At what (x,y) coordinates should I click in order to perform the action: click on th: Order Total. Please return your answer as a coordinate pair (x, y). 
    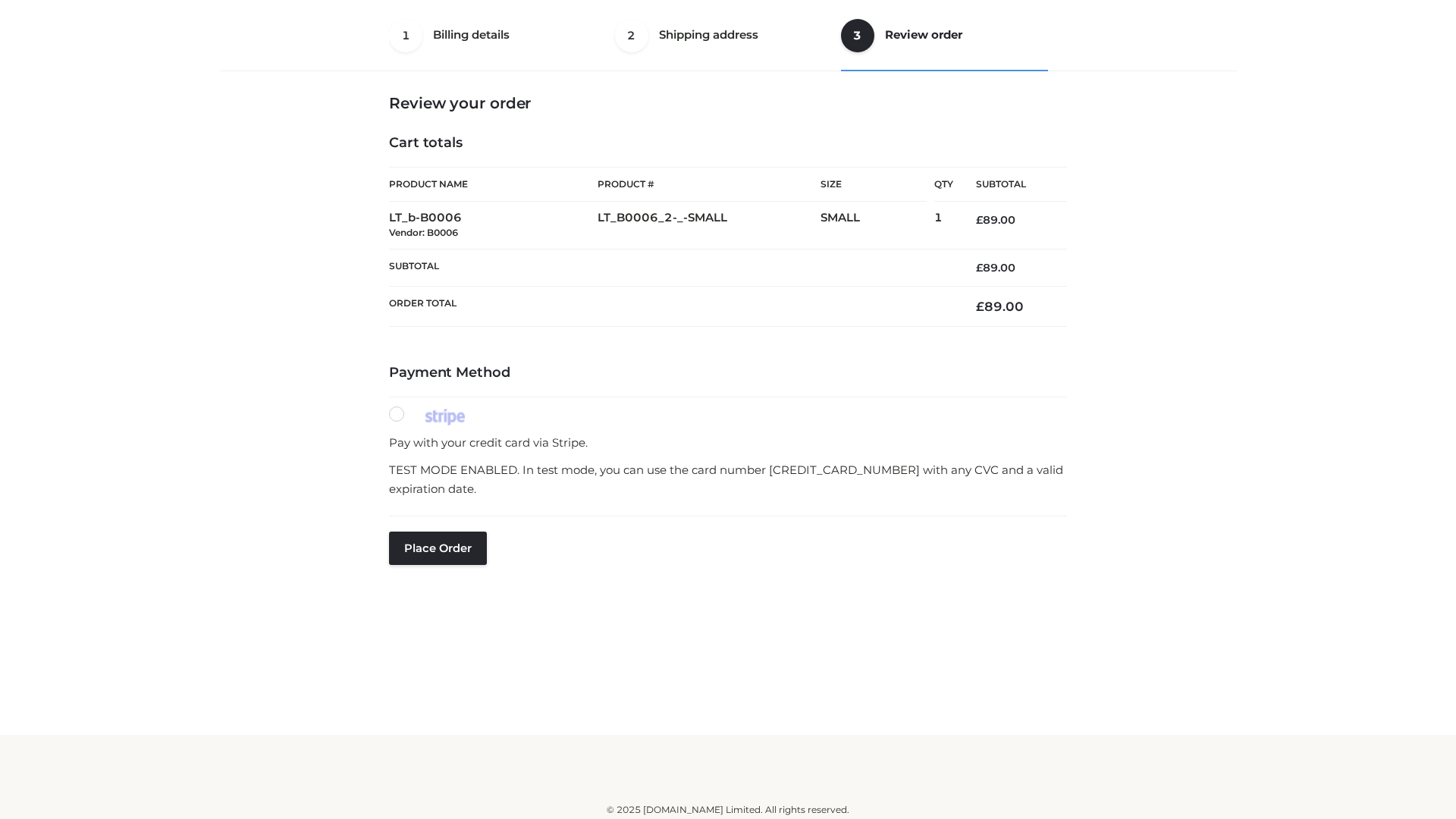
    Looking at the image, I should click on (672, 307).